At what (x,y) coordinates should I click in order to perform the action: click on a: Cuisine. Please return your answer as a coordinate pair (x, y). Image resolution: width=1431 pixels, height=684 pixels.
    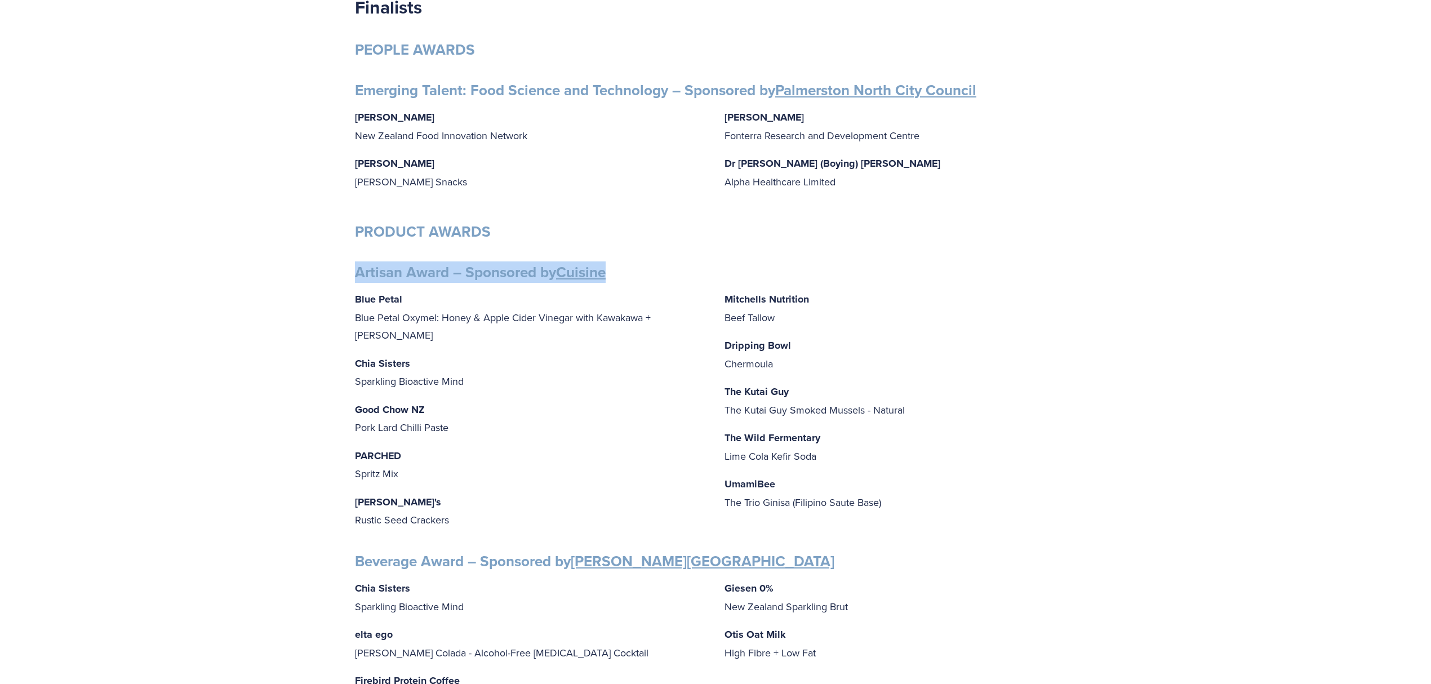
    Looking at the image, I should click on (581, 272).